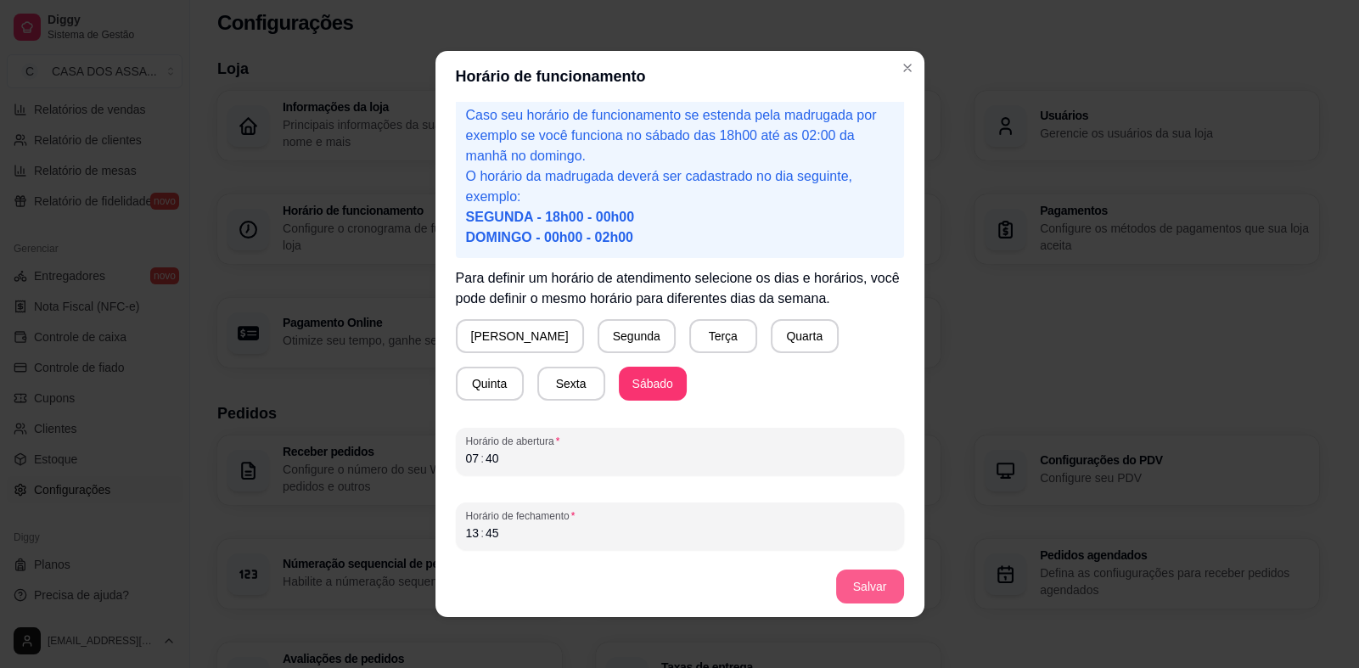 This screenshot has width=1359, height=668. What do you see at coordinates (805, 336) in the screenshot?
I see `button: Quarta` at bounding box center [805, 336].